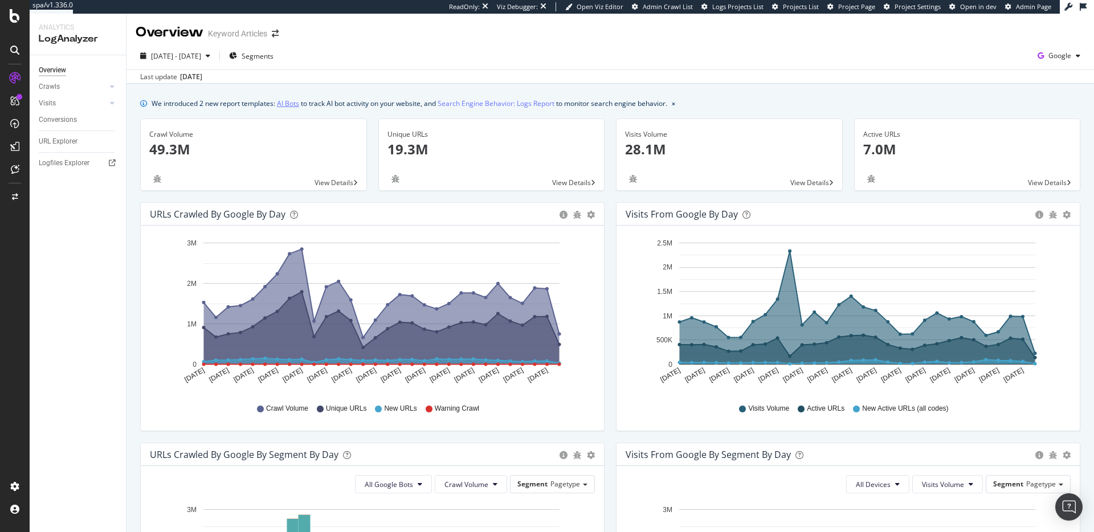 The image size is (1094, 532). Describe the element at coordinates (171, 77) in the screenshot. I see `div: Last update` at that location.